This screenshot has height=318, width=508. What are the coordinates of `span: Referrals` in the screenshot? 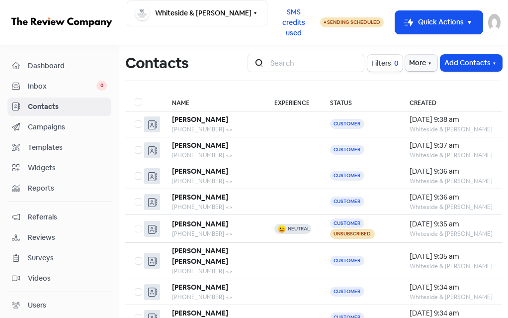 It's located at (67, 217).